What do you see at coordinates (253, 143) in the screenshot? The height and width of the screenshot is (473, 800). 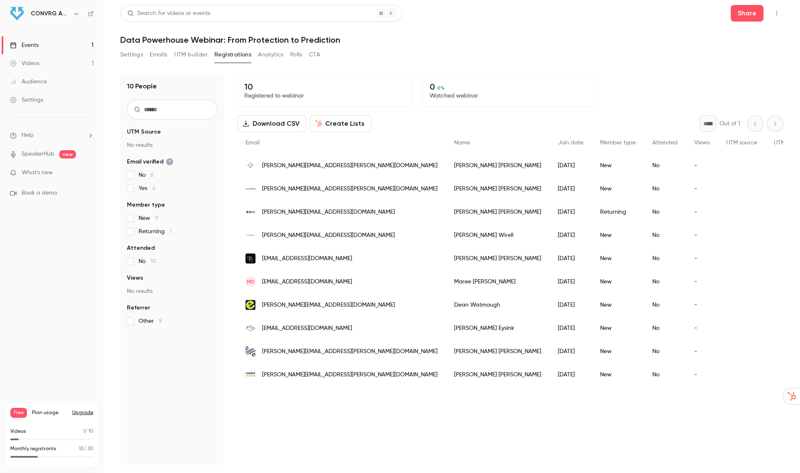 I see `span: Email` at bounding box center [253, 143].